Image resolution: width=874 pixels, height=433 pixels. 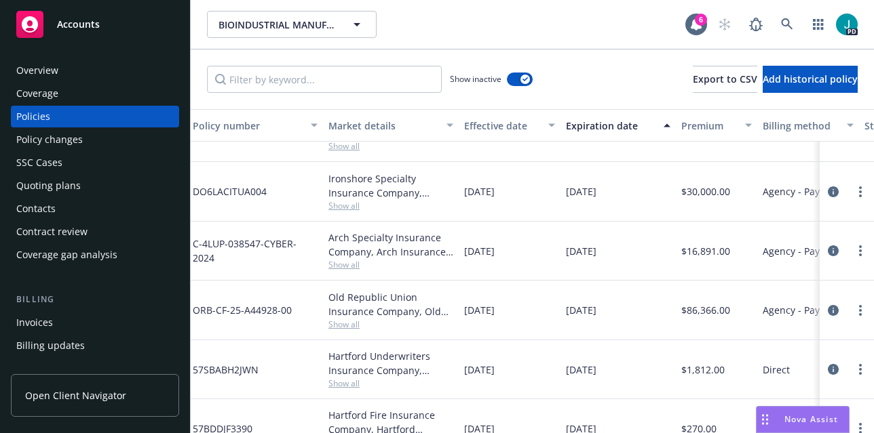 What do you see at coordinates (776, 370) in the screenshot?
I see `span: Direct` at bounding box center [776, 370].